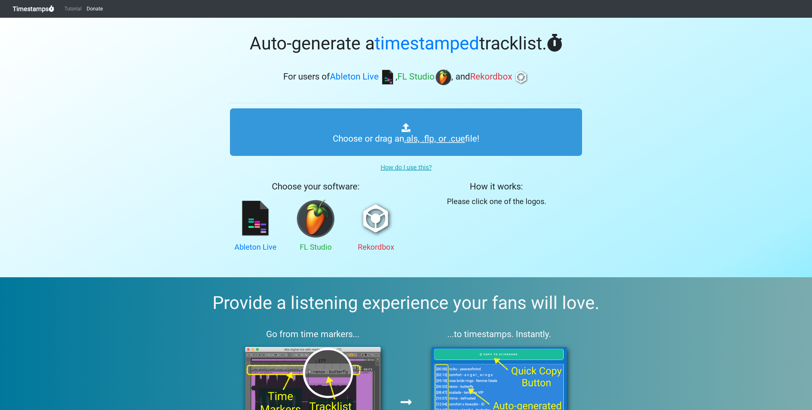 The height and width of the screenshot is (410, 812). I want to click on h1: Auto-generate a tracklist., so click(406, 43).